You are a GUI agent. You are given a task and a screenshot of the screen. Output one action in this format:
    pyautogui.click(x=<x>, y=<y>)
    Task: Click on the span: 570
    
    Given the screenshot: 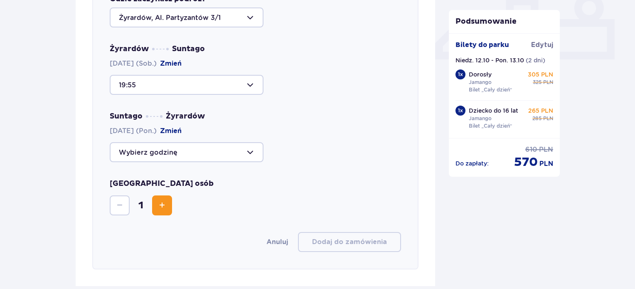 What is the action you would take?
    pyautogui.click(x=526, y=162)
    